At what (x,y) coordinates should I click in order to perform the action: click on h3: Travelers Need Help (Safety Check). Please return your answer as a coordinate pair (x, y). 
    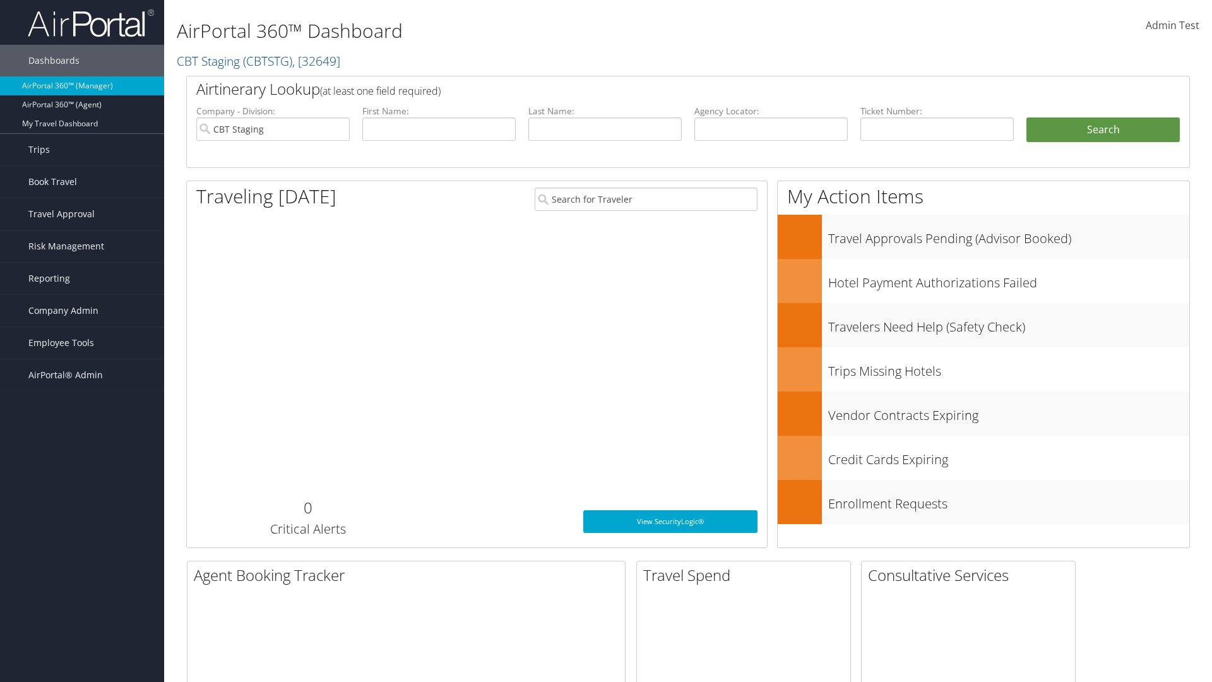
    Looking at the image, I should click on (1009, 324).